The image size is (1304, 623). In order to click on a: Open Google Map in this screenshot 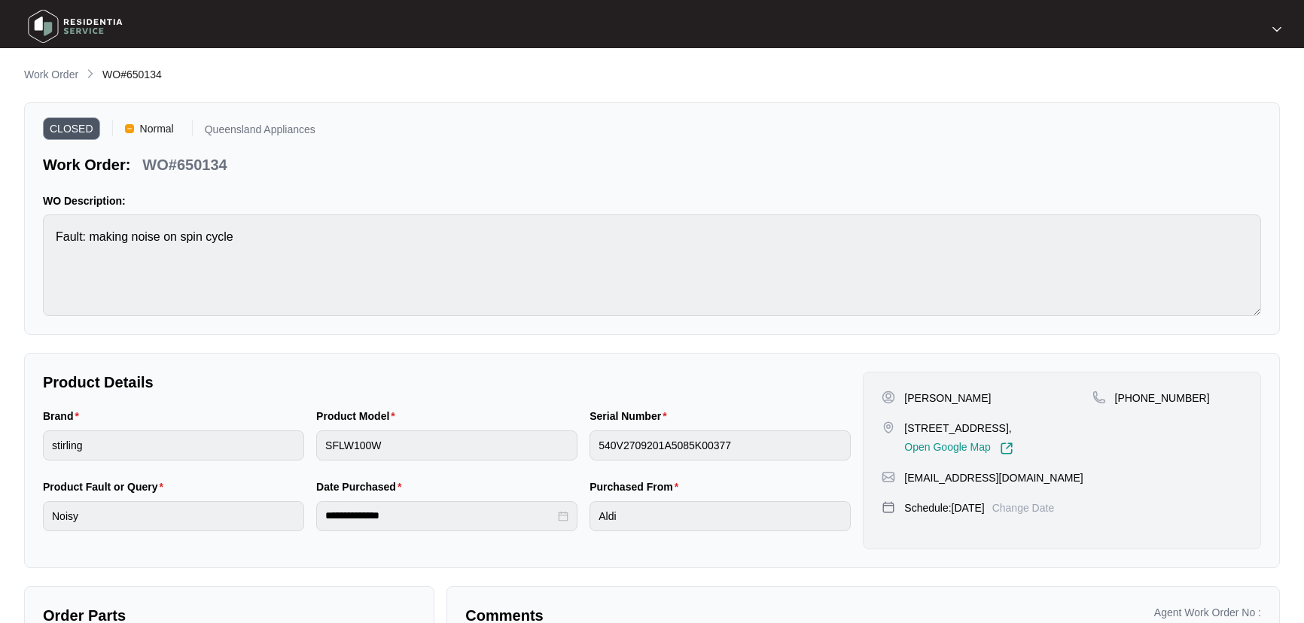, I will do `click(959, 449)`.